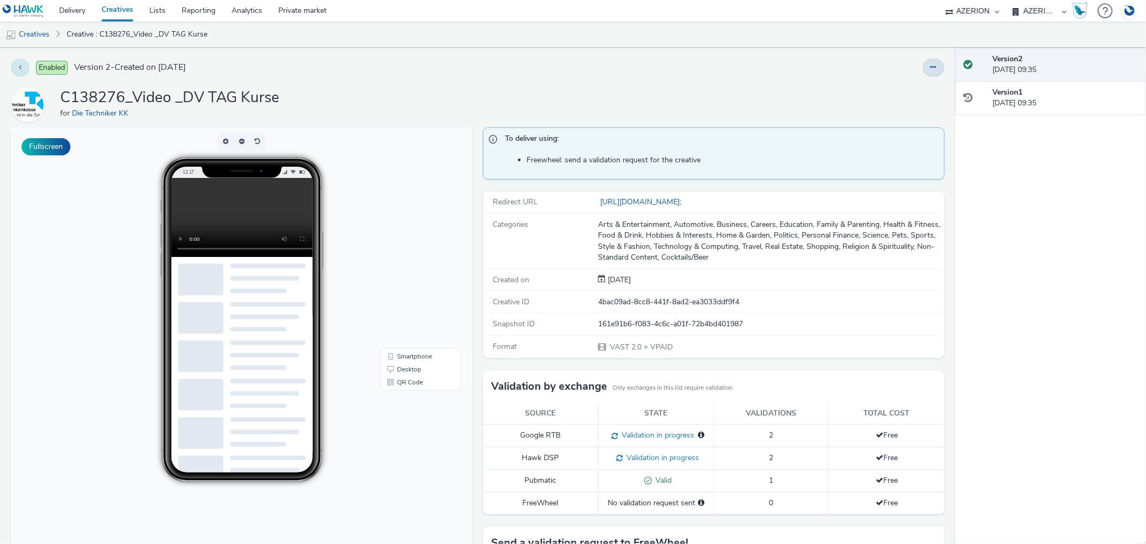 The image size is (1146, 544). What do you see at coordinates (549, 386) in the screenshot?
I see `h3: Validation by exchange` at bounding box center [549, 386].